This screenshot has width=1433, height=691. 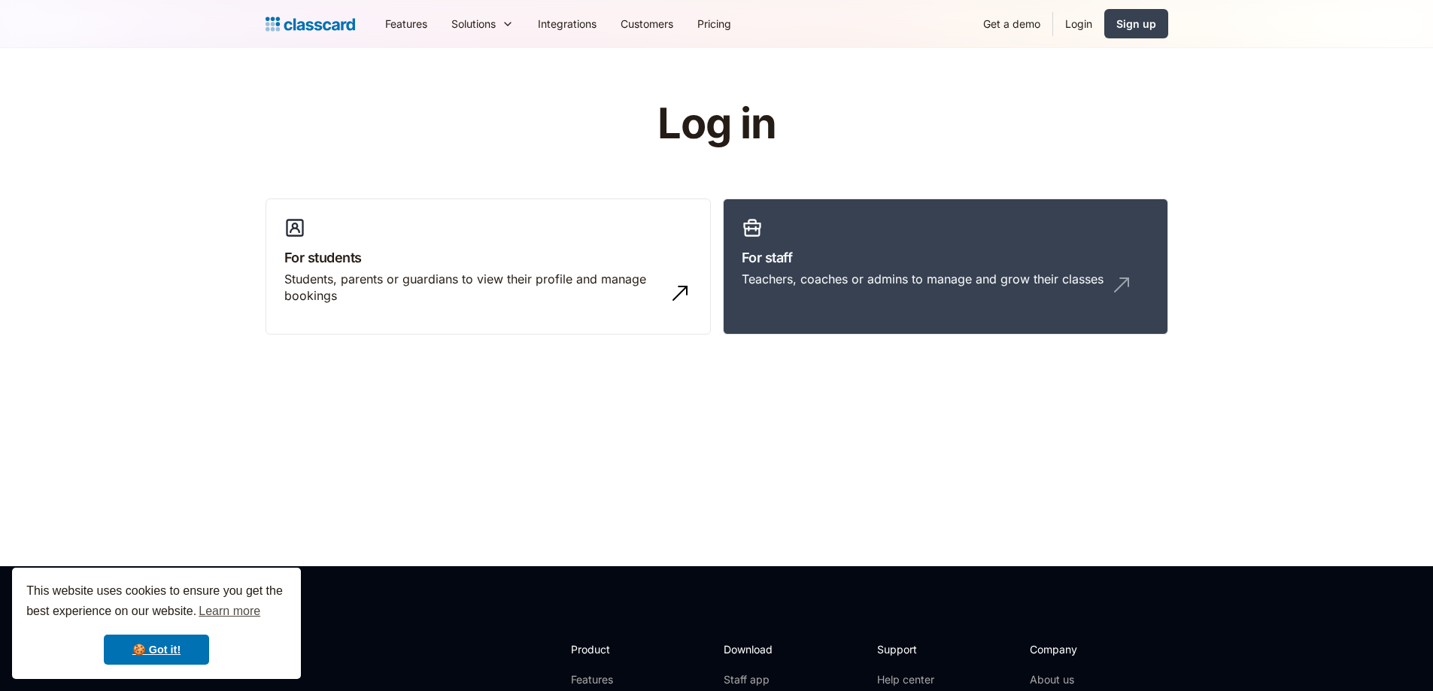 I want to click on h3: For staff, so click(x=945, y=257).